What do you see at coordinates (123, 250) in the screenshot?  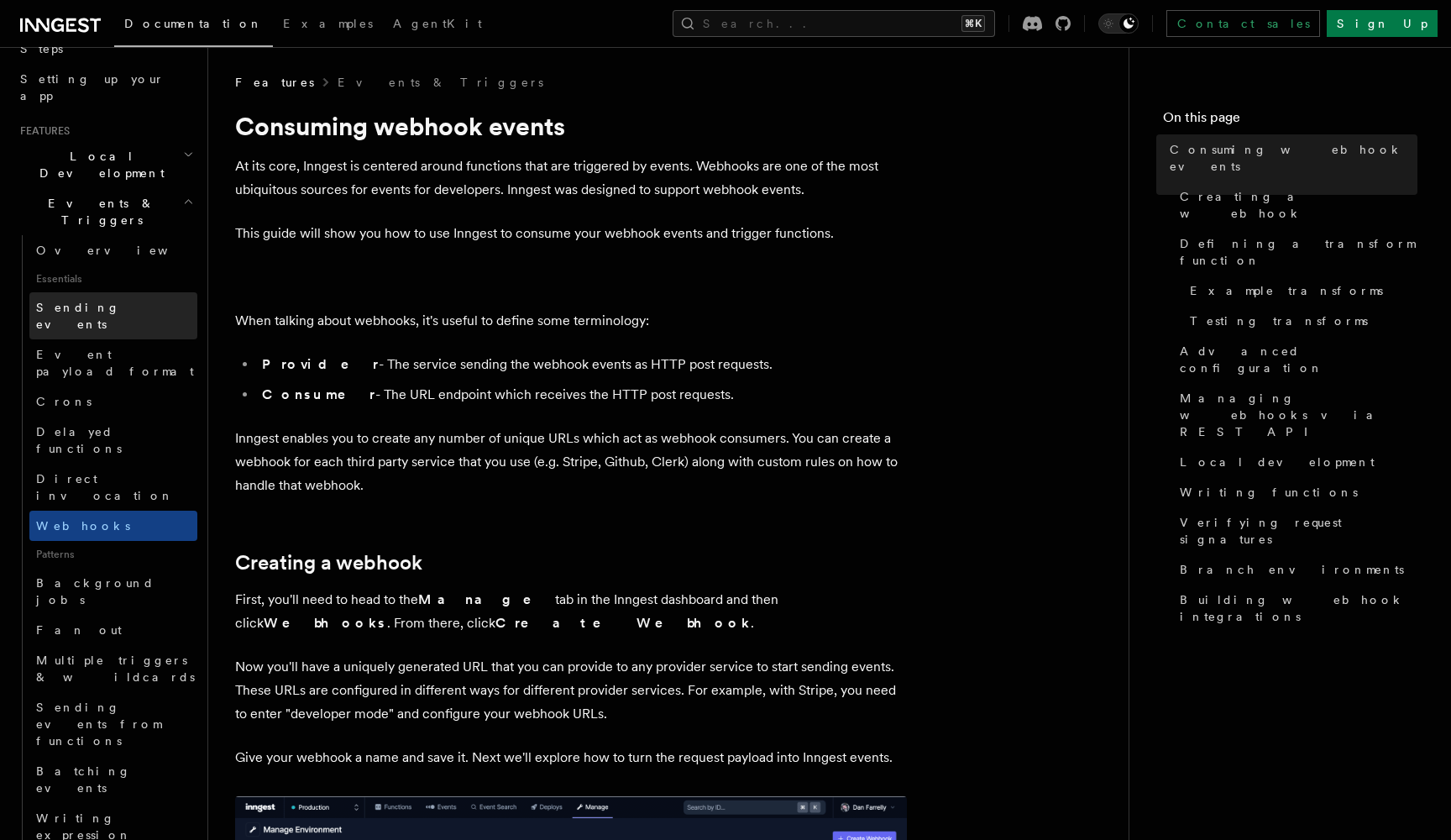 I see `span: Overview` at bounding box center [123, 250].